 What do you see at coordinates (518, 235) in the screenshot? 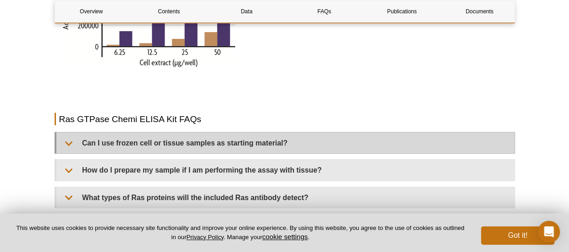
I see `button: Got it!` at bounding box center [518, 235].